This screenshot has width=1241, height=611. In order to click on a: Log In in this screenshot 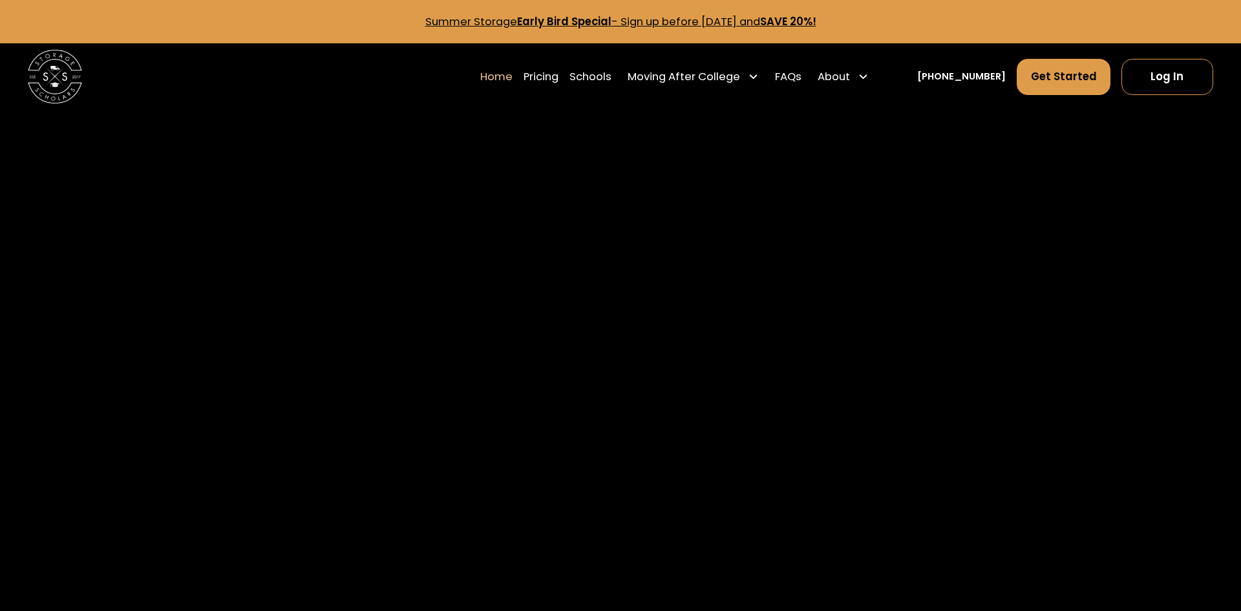, I will do `click(1167, 77)`.